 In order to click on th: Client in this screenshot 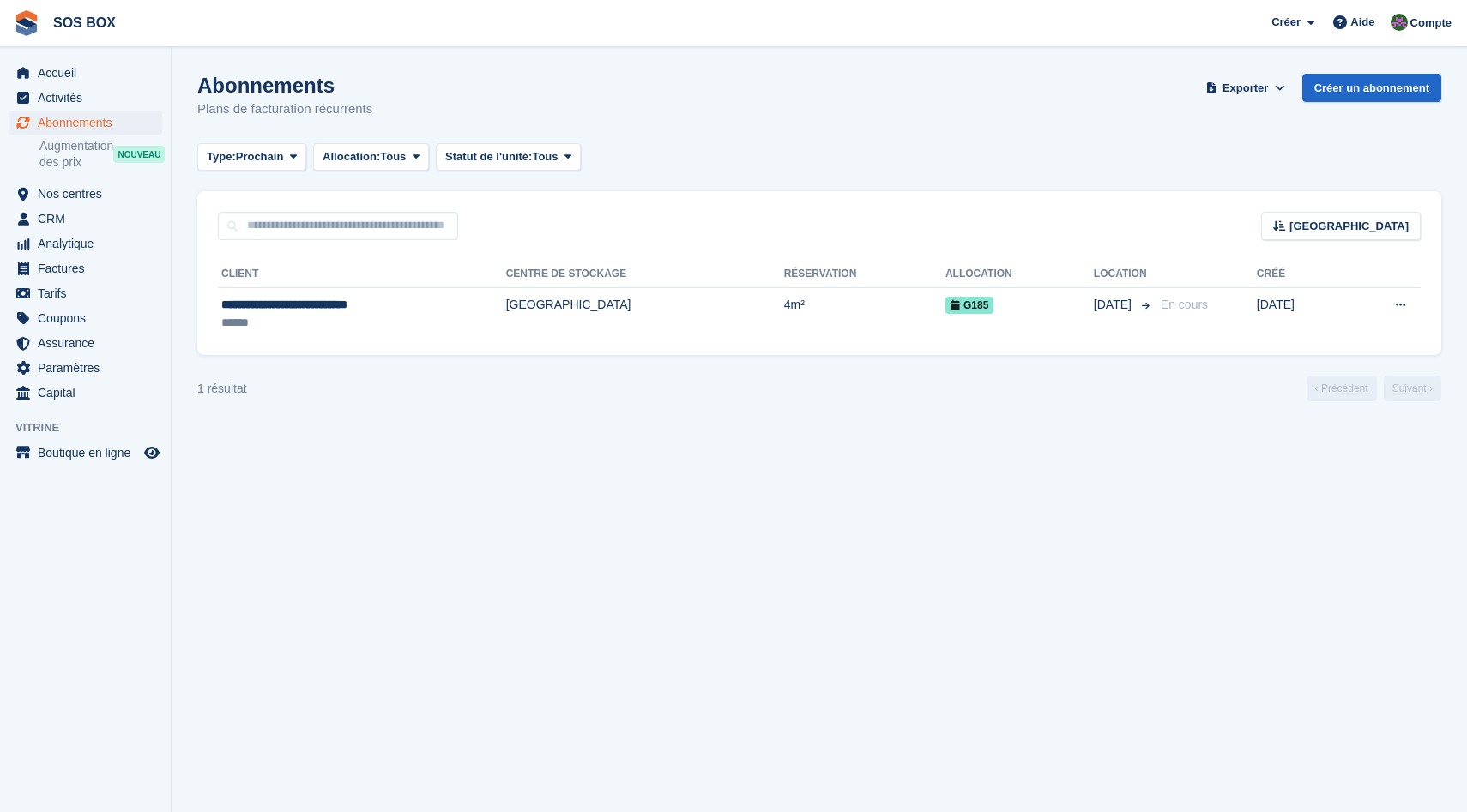, I will do `click(362, 275)`.